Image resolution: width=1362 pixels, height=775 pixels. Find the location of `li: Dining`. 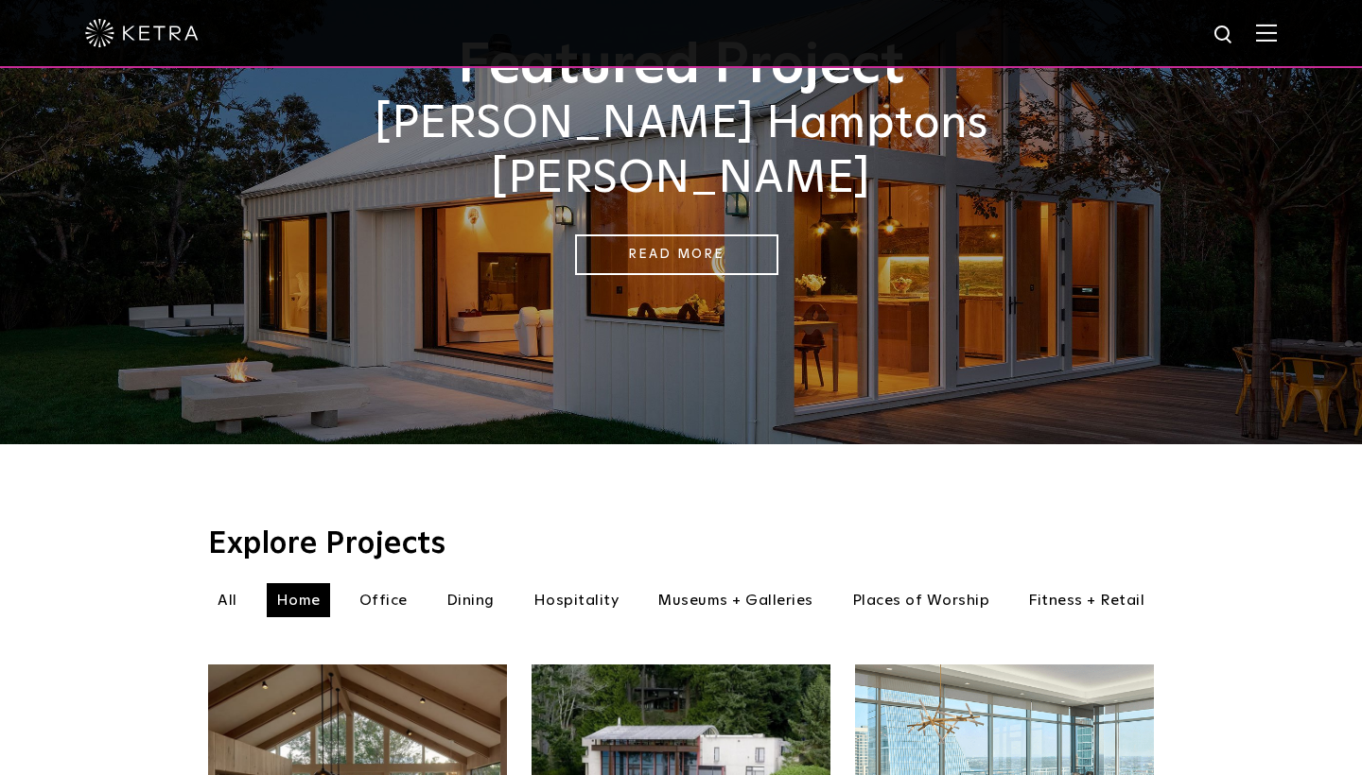

li: Dining is located at coordinates (470, 600).